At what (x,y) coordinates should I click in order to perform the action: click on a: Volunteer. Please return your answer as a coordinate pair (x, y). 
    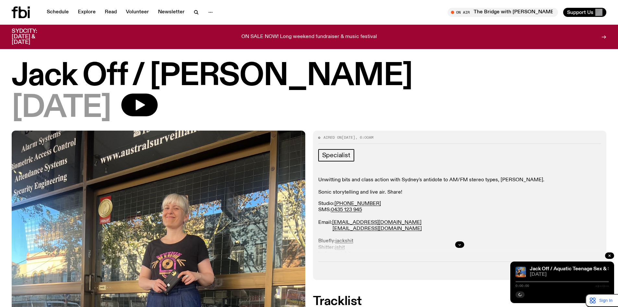
    Looking at the image, I should click on (137, 12).